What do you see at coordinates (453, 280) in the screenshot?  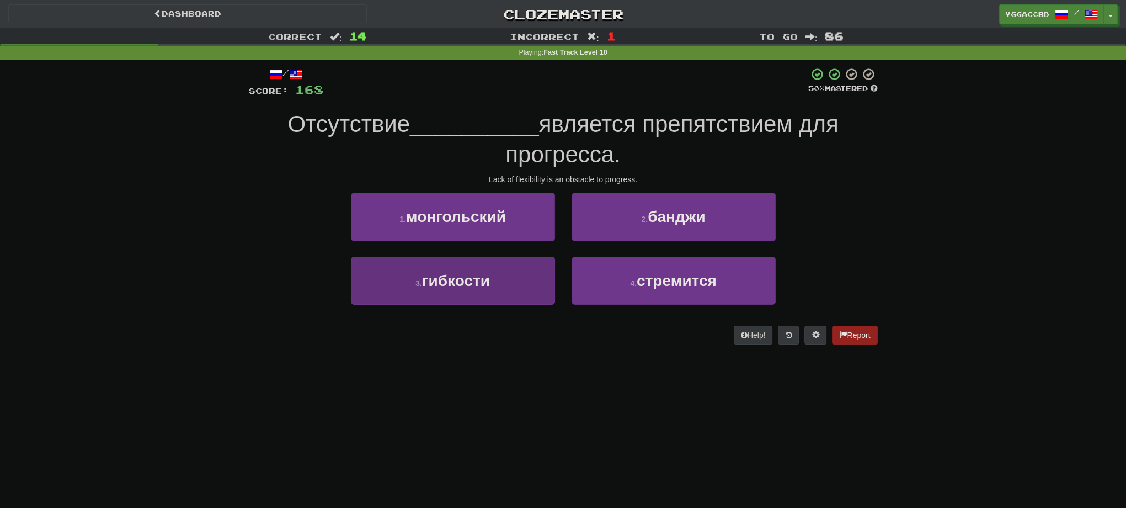 I see `button: 3.гибкости` at bounding box center [453, 280].